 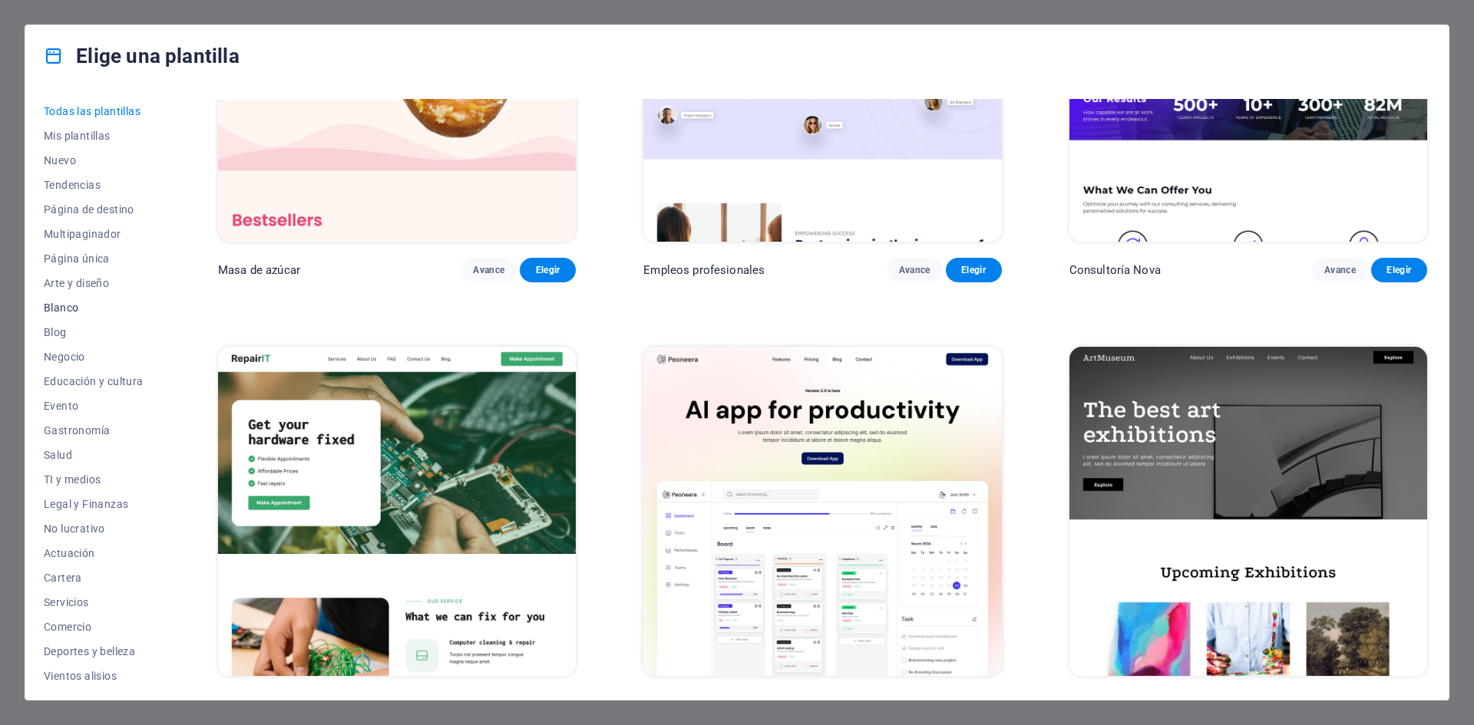 What do you see at coordinates (97, 308) in the screenshot?
I see `button: Blanco` at bounding box center [97, 308].